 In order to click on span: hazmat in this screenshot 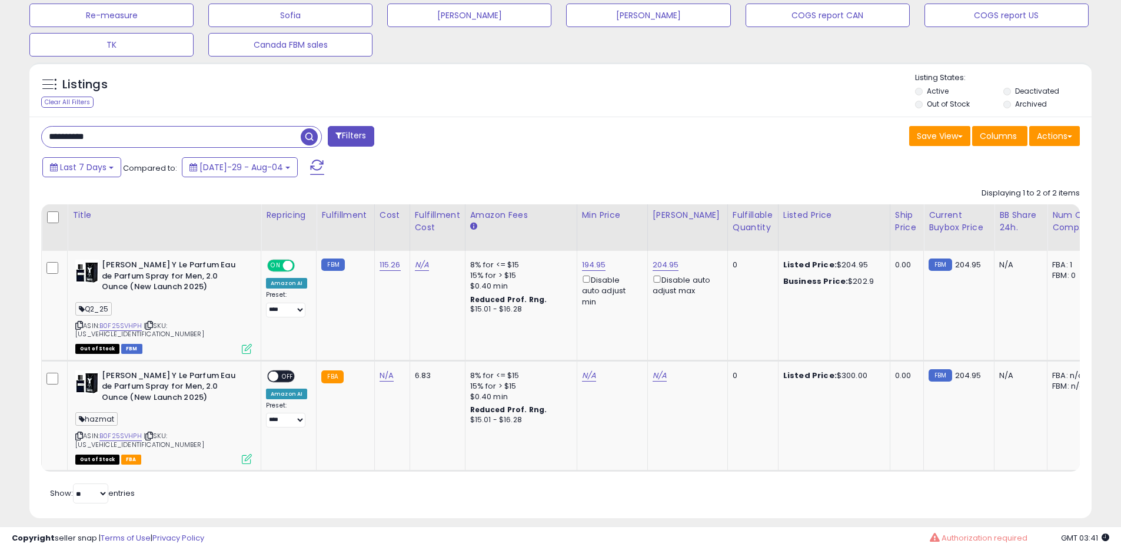, I will do `click(96, 418)`.